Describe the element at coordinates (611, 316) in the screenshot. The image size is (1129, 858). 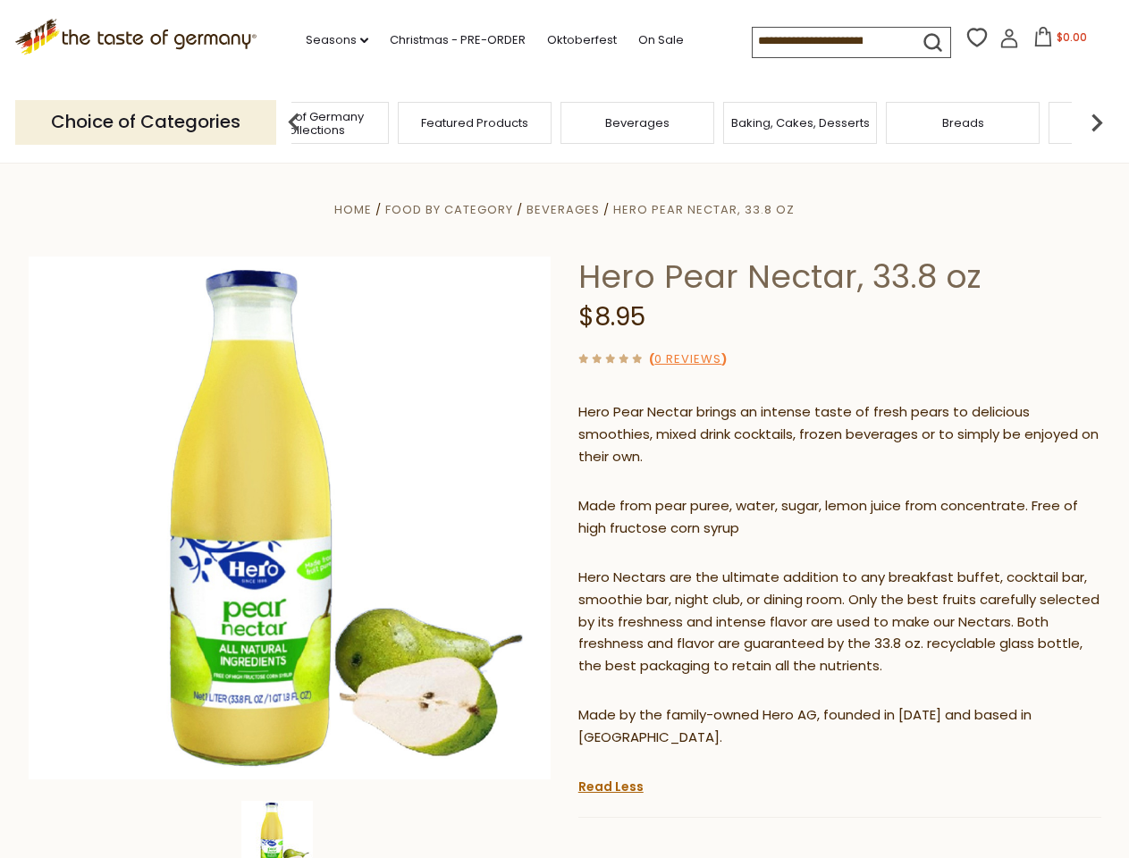
I see `span: $8.95` at that location.